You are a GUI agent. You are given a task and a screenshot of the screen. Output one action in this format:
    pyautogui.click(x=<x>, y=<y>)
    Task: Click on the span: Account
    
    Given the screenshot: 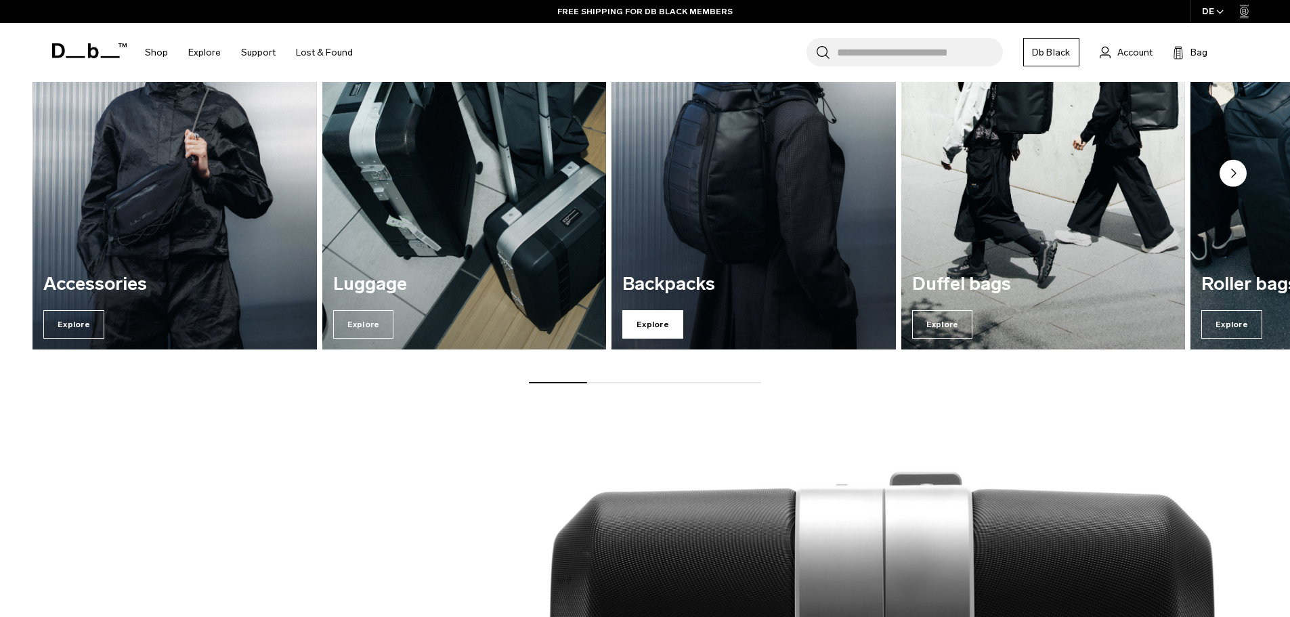 What is the action you would take?
    pyautogui.click(x=1135, y=52)
    